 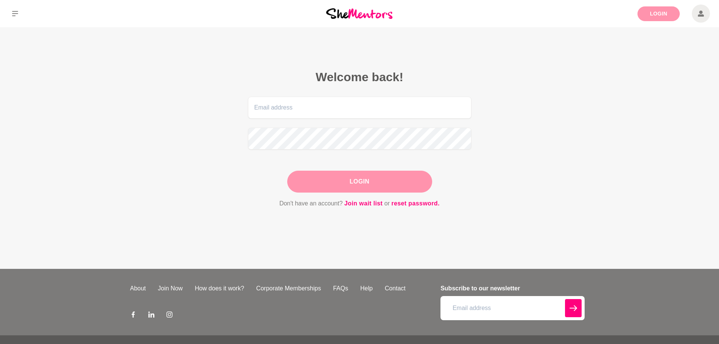 What do you see at coordinates (359, 13) in the screenshot?
I see `img: She Mentors Logo` at bounding box center [359, 13].